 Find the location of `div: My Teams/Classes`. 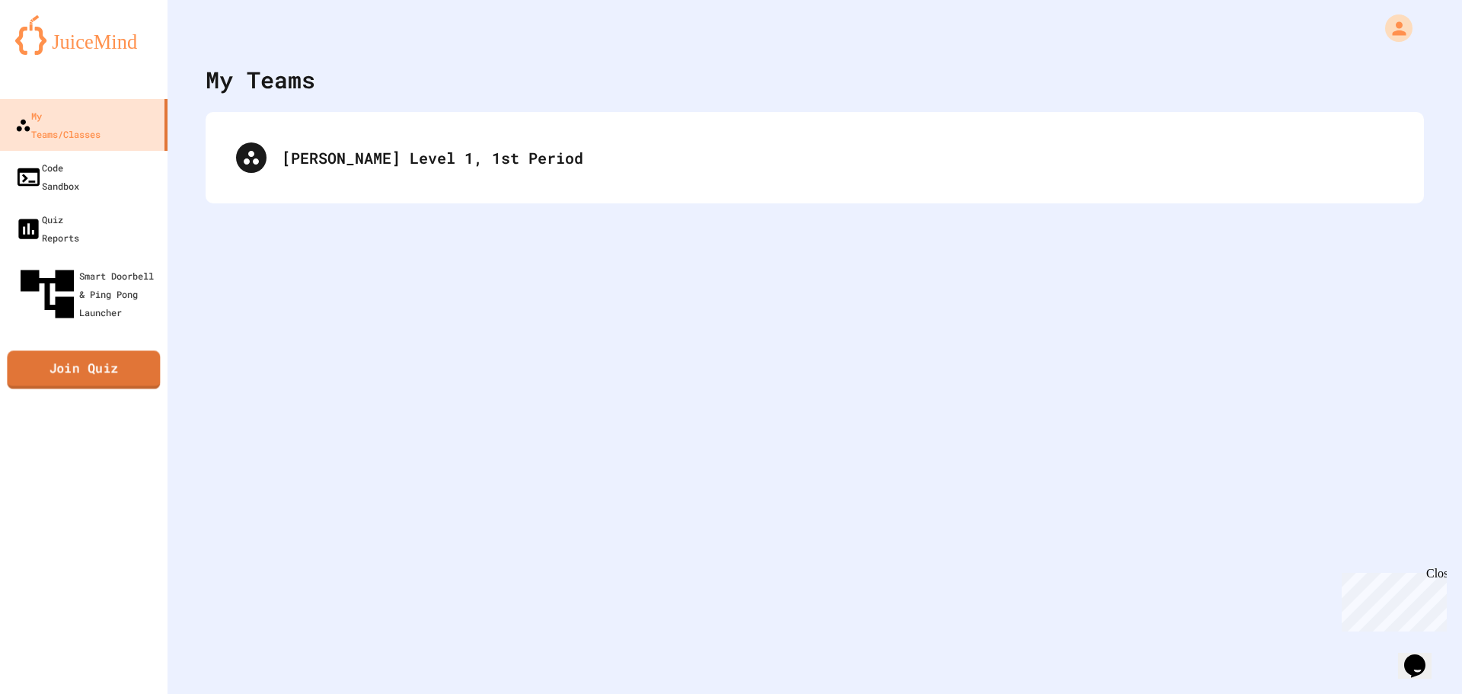

div: My Teams/Classes is located at coordinates (58, 125).